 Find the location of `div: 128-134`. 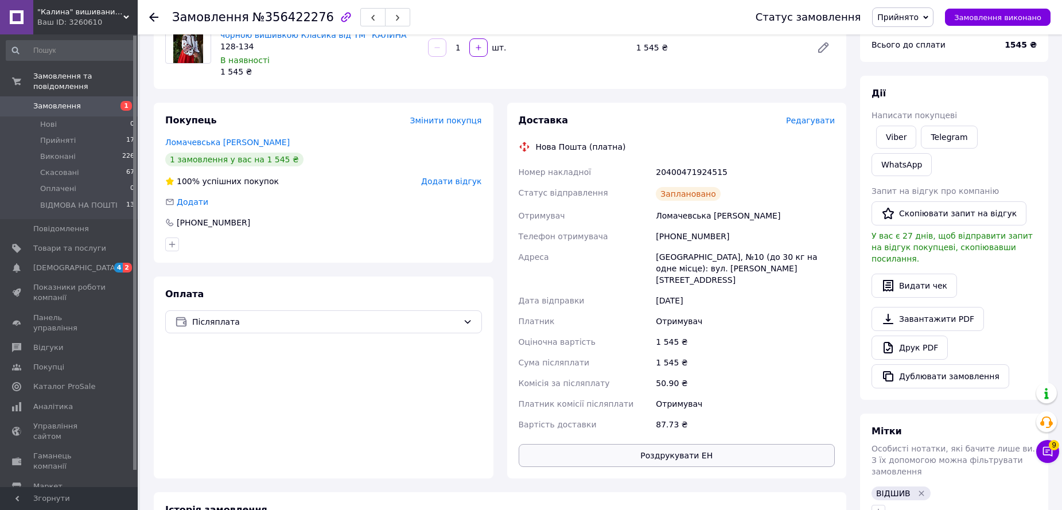

div: 128-134 is located at coordinates (320, 46).